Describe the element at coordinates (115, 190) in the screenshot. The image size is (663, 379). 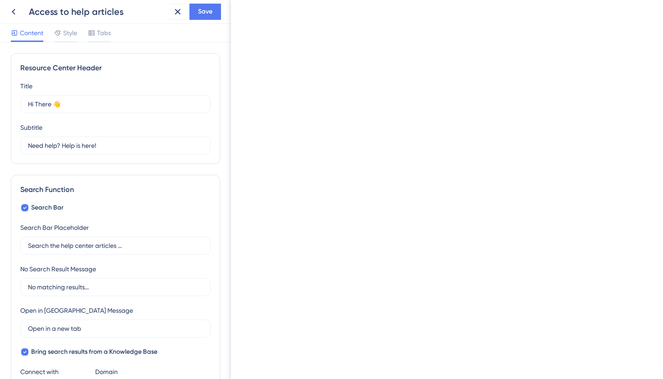
I see `div: Search Function` at that location.